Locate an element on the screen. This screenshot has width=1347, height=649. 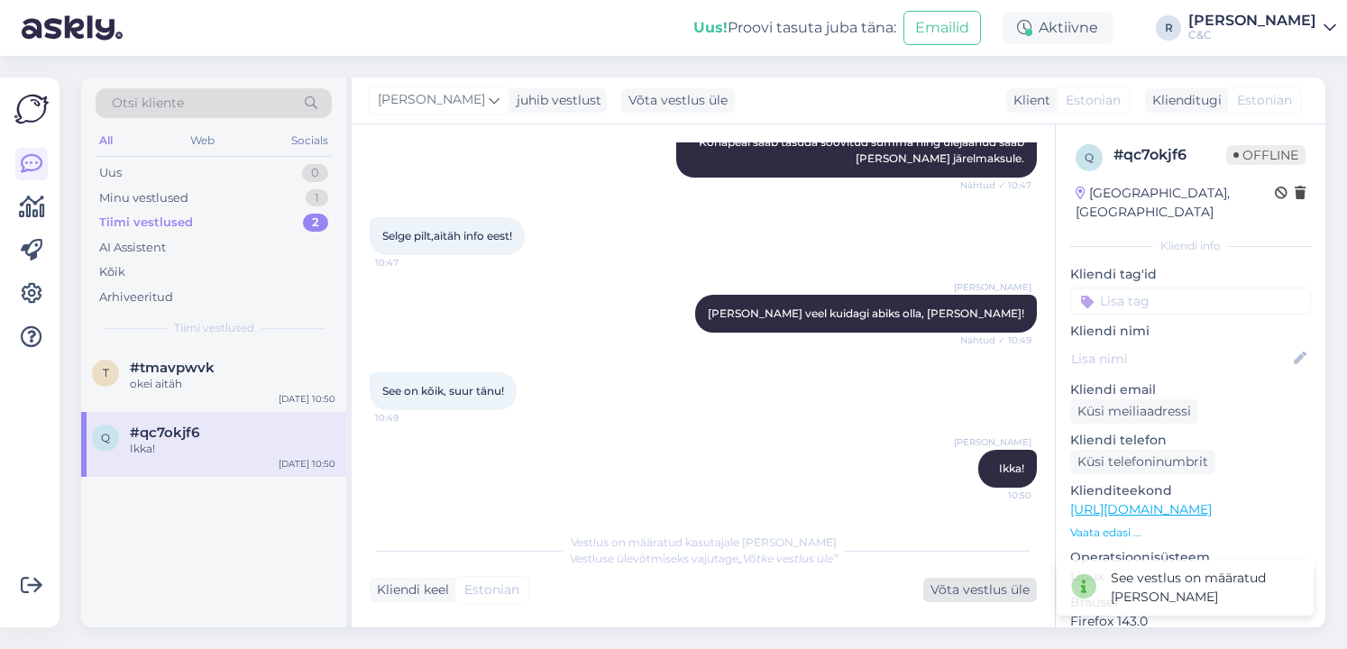
span: Otsi kliente is located at coordinates (148, 103).